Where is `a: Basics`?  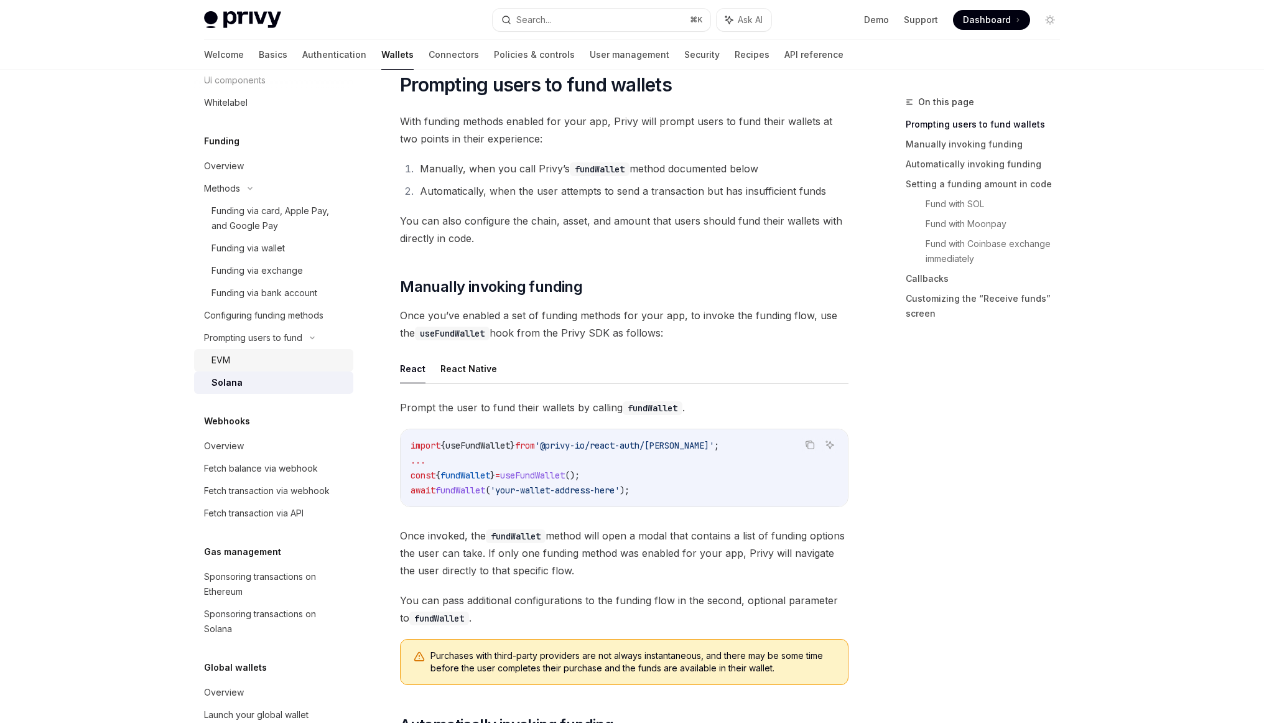
a: Basics is located at coordinates (273, 55).